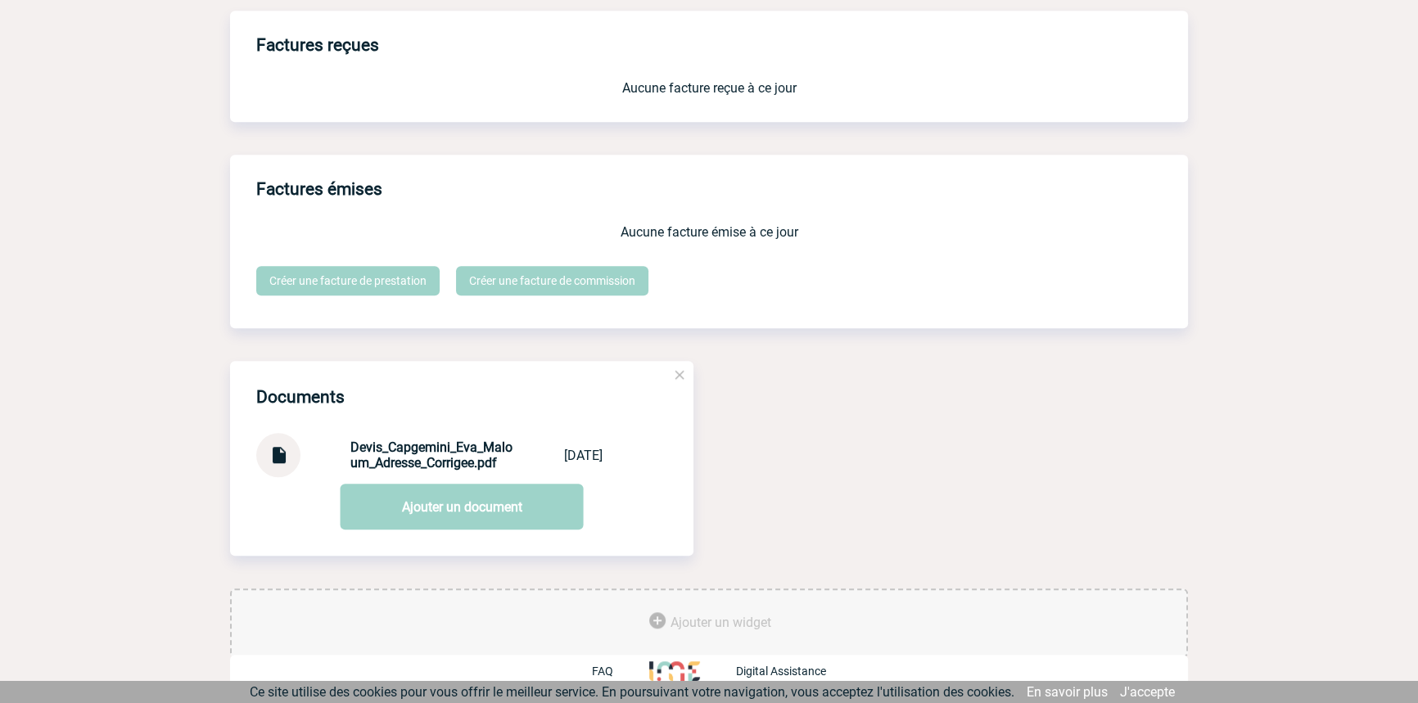  What do you see at coordinates (431, 455) in the screenshot?
I see `strong: Devis_Capgemini_Eva_Maloum_Adresse_Corrigee.pdf` at bounding box center [431, 455].